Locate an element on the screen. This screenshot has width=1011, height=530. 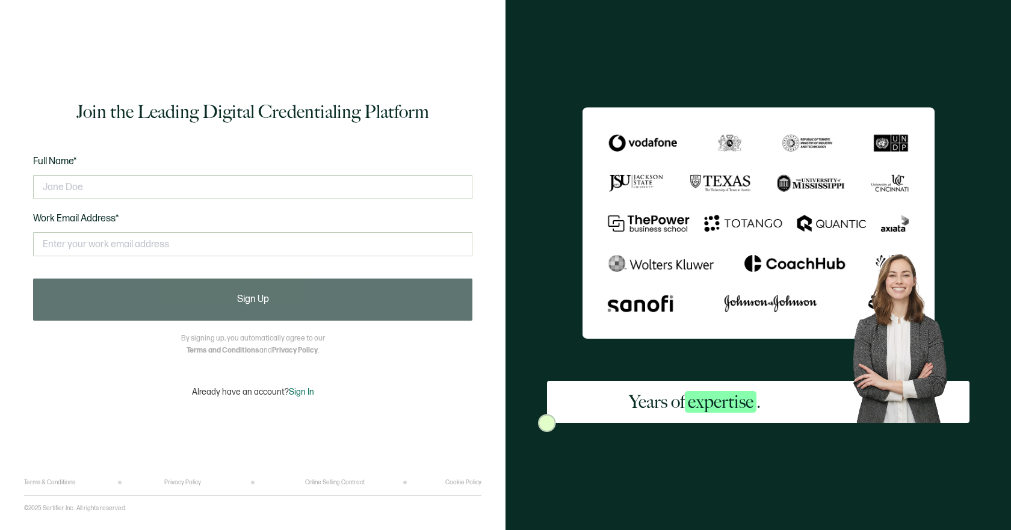
a: Cookie Policy is located at coordinates (464, 483).